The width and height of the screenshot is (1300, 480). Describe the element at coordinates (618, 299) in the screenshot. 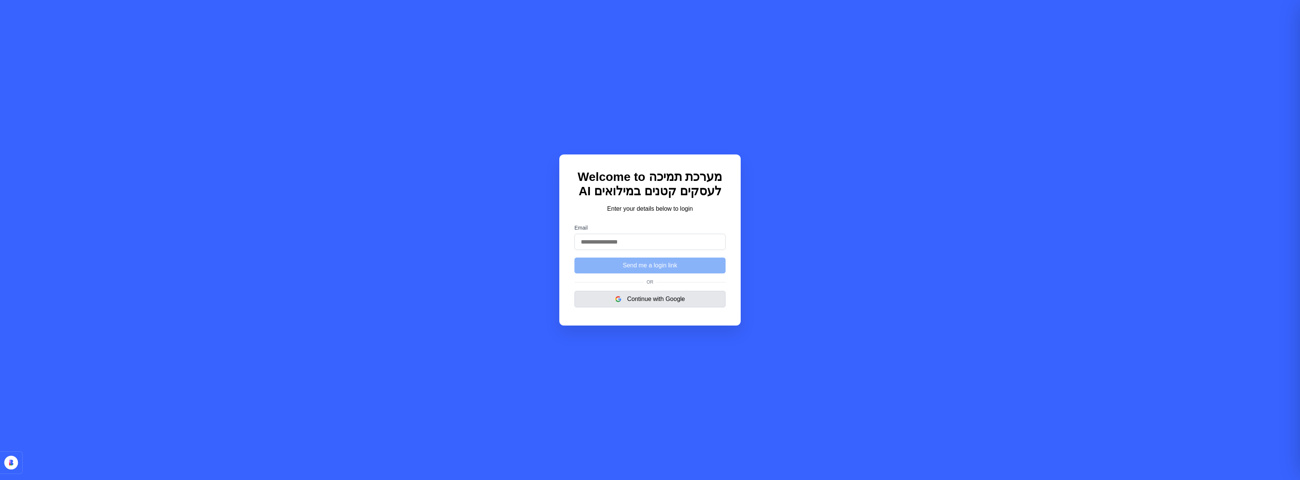

I see `img: google logo` at that location.